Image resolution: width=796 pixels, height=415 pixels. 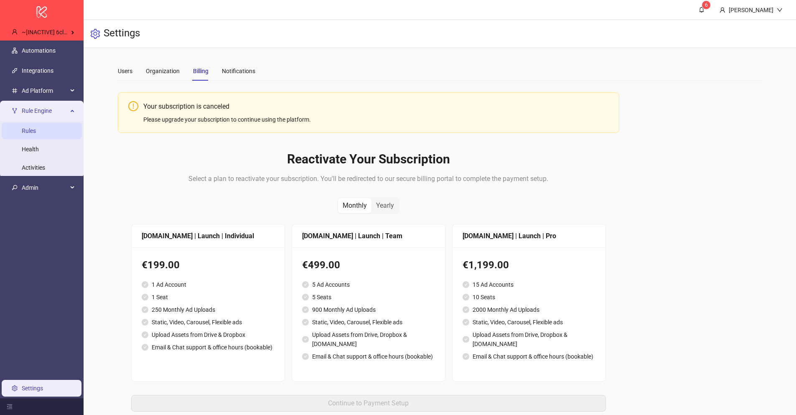 What do you see at coordinates (368, 206) in the screenshot?
I see `div: segmented control` at bounding box center [368, 206].